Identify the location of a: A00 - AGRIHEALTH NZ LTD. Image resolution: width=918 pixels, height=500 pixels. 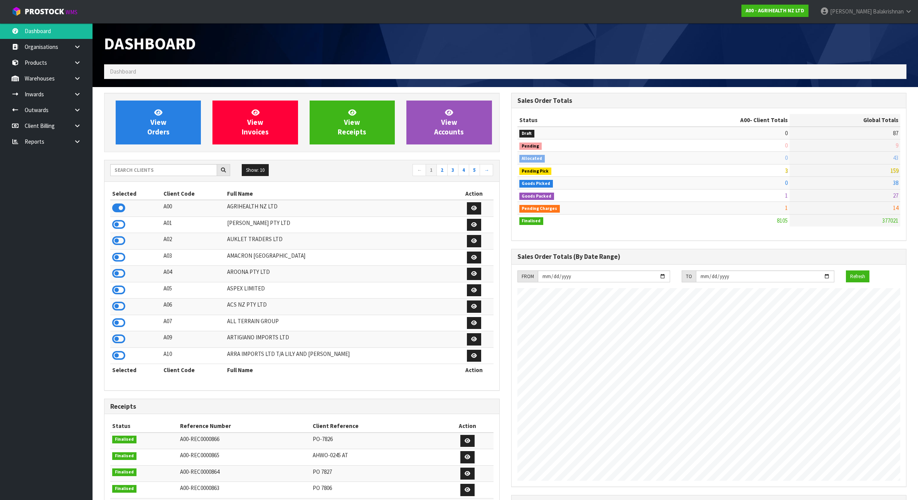
(775, 11).